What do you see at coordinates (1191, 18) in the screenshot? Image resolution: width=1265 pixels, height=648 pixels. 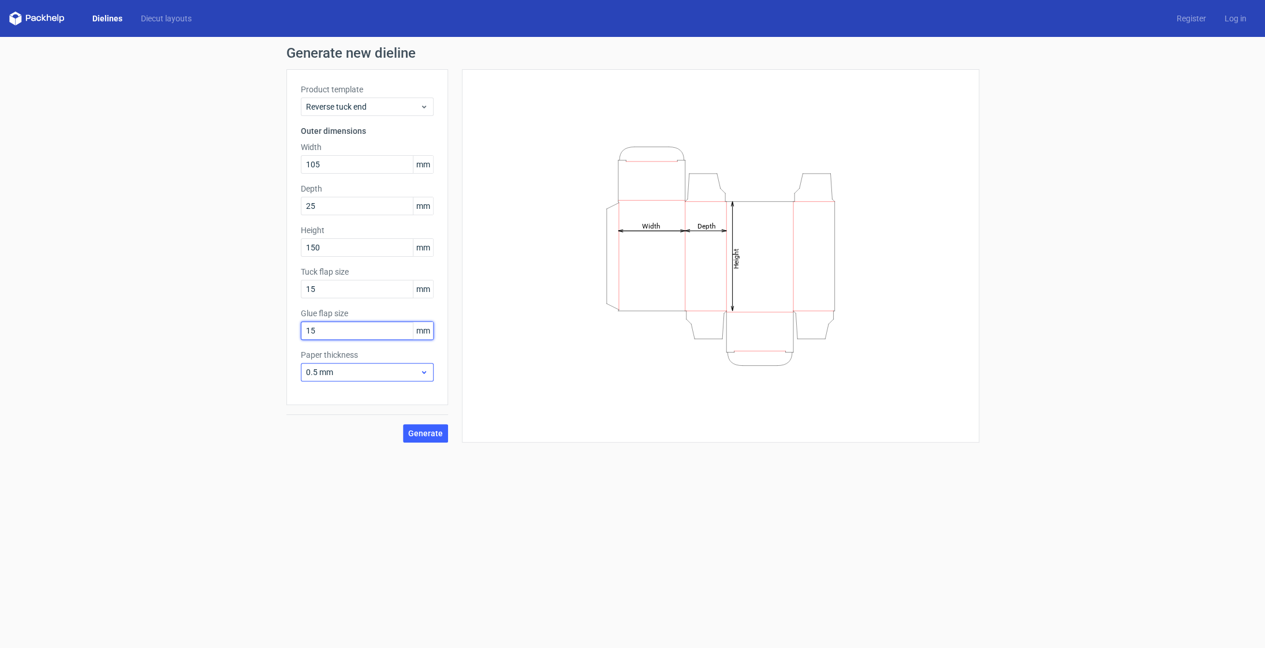 I see `a: Register` at bounding box center [1191, 18].